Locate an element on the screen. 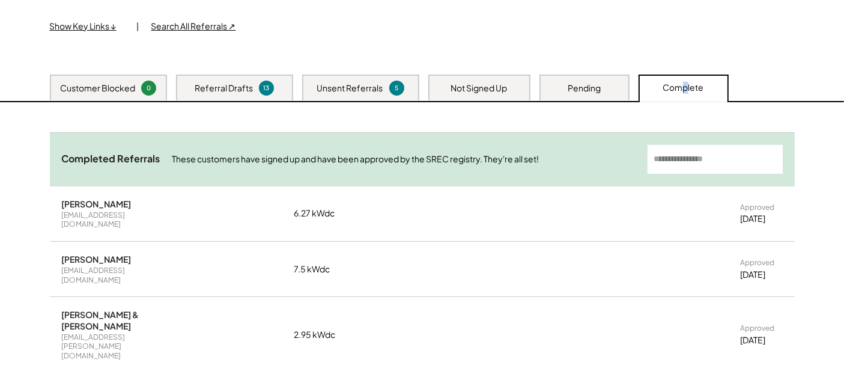 Image resolution: width=844 pixels, height=368 pixels. div: Referral Drafts is located at coordinates (224, 88).